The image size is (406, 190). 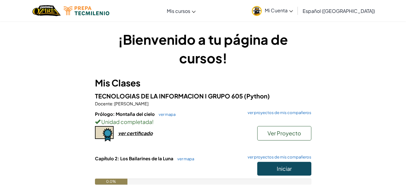 I want to click on span: Prólogo: Montaña del cielo, so click(x=125, y=114).